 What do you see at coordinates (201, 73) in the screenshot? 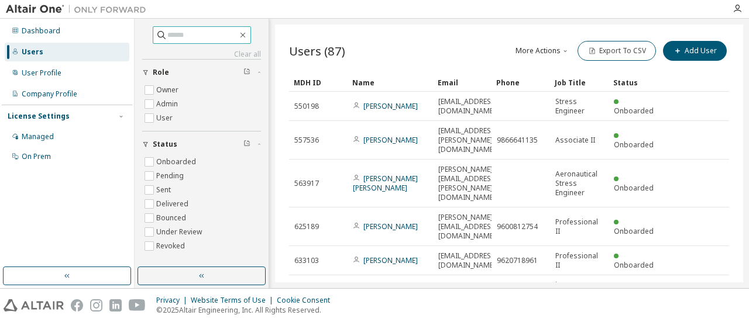
I see `button: Role` at bounding box center [201, 73].